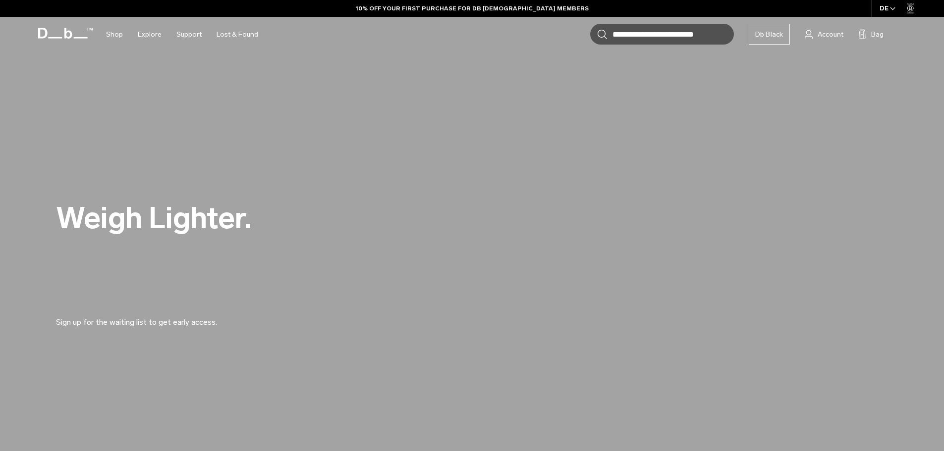 This screenshot has width=944, height=451. What do you see at coordinates (824, 34) in the screenshot?
I see `a: Account` at bounding box center [824, 34].